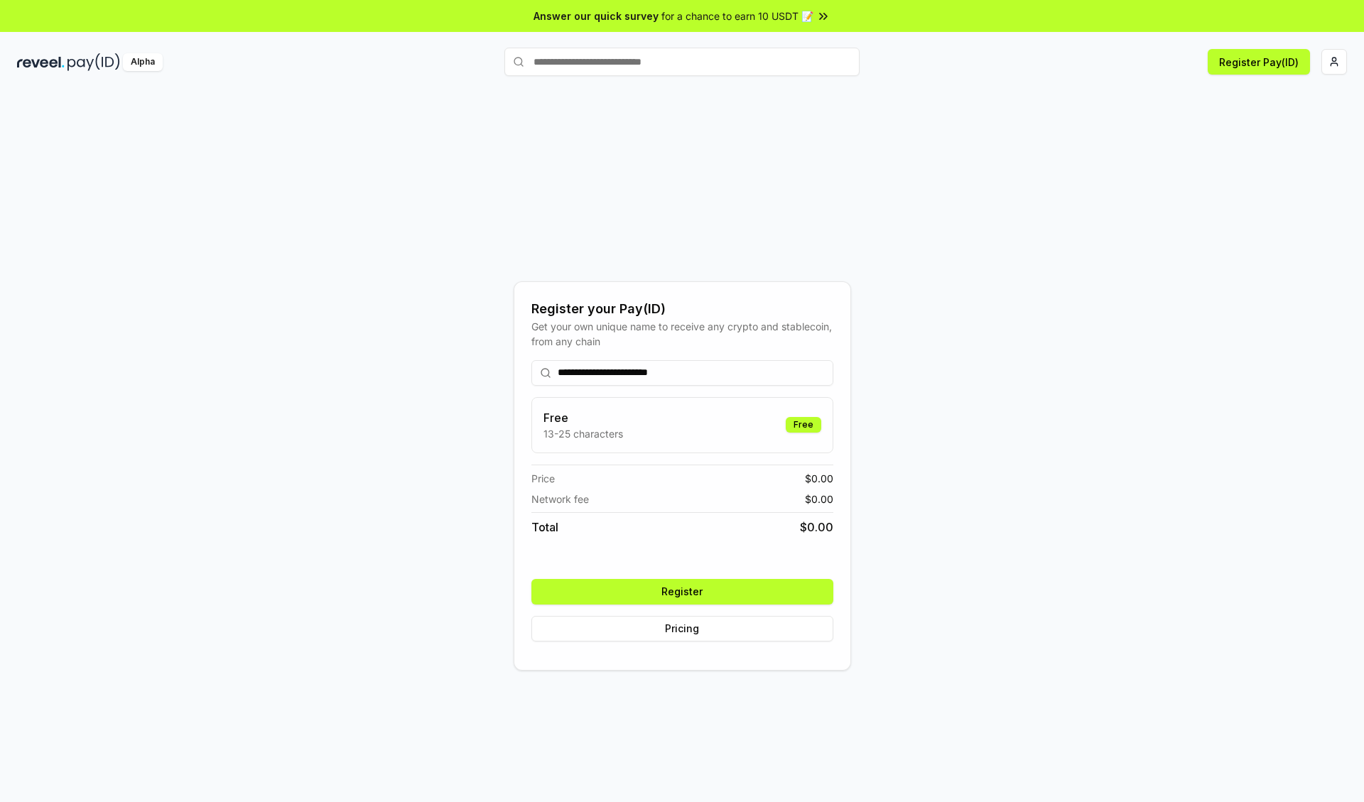 The width and height of the screenshot is (1364, 802). What do you see at coordinates (682, 592) in the screenshot?
I see `button: Register` at bounding box center [682, 592].